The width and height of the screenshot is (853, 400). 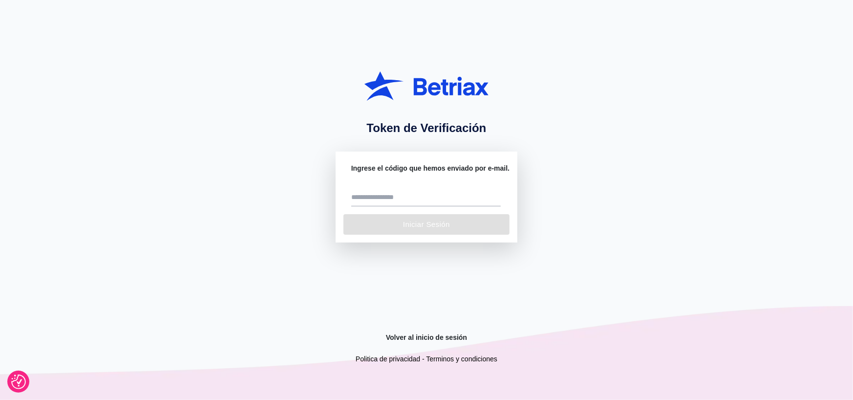 I want to click on a: Volver al inicio de sesión, so click(x=426, y=337).